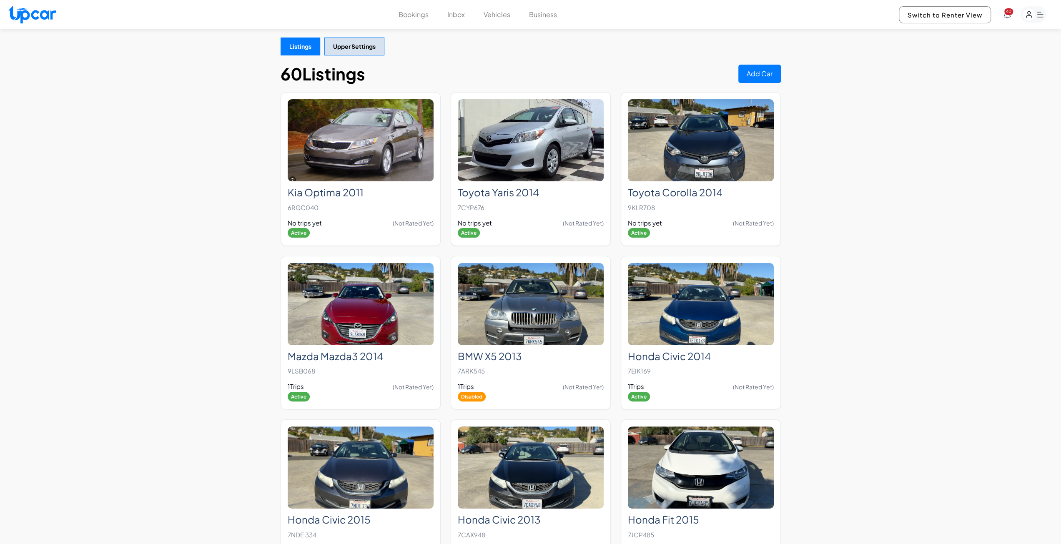 This screenshot has height=544, width=1061. What do you see at coordinates (472, 396) in the screenshot?
I see `span: Disabled` at bounding box center [472, 396].